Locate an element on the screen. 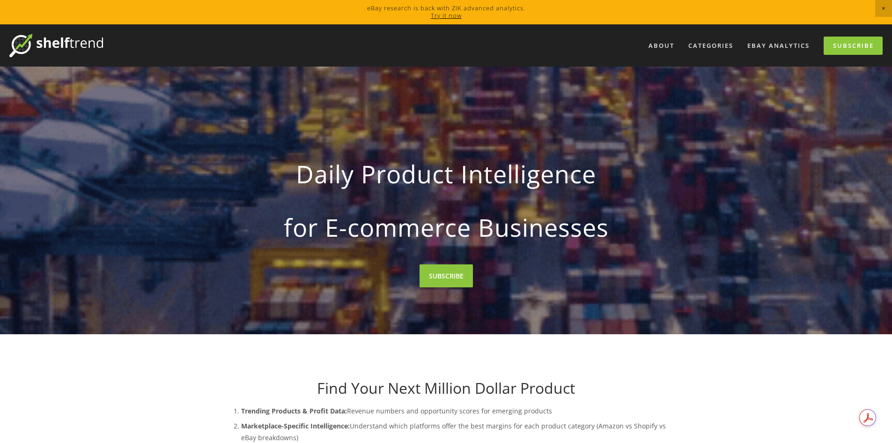  h1: Find Your Next Million Dollar Product is located at coordinates (446, 388).